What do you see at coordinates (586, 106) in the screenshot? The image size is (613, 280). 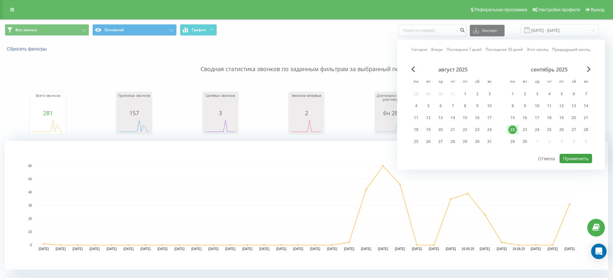 I see `div: вс 14 сент. 2025 г.` at bounding box center [586, 106].